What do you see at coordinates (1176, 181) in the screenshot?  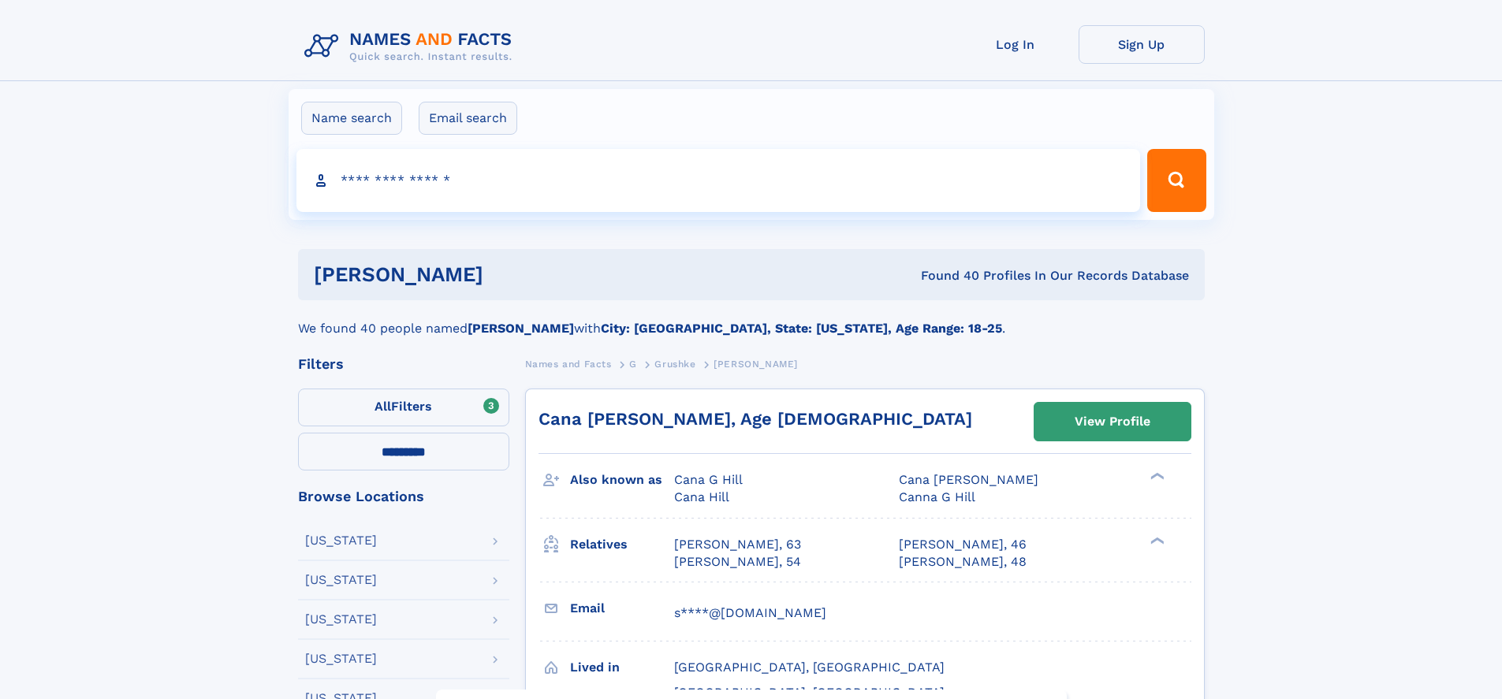 I see `button: Search Button` at bounding box center [1176, 181].